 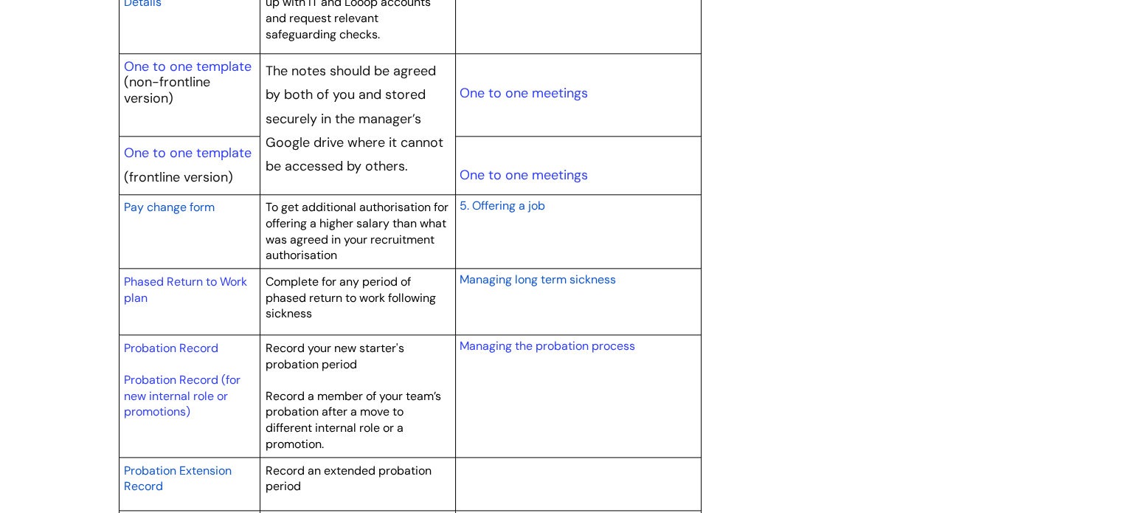 I want to click on span: Record your new starter's probation period, so click(x=335, y=356).